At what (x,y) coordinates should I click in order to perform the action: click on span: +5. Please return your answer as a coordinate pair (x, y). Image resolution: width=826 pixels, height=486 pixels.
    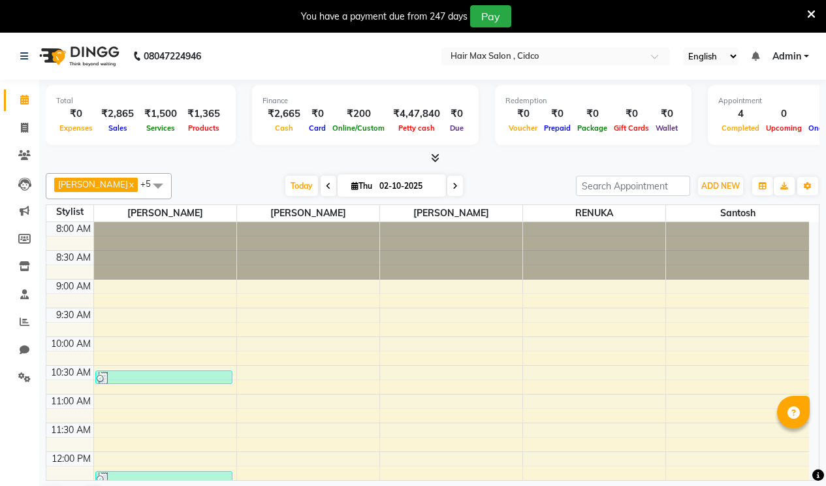
    Looking at the image, I should click on (150, 183).